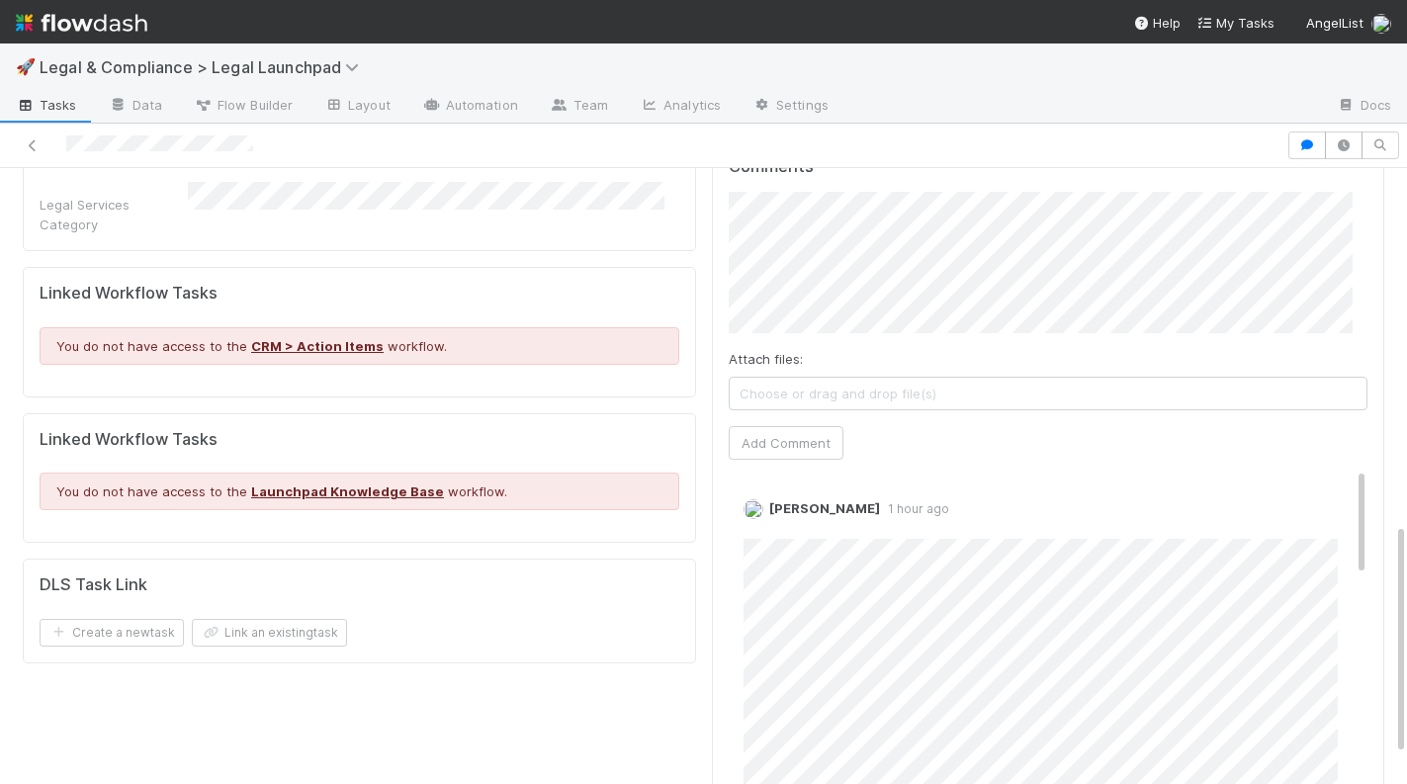  What do you see at coordinates (112, 633) in the screenshot?
I see `button: Create a newtask` at bounding box center [112, 633].